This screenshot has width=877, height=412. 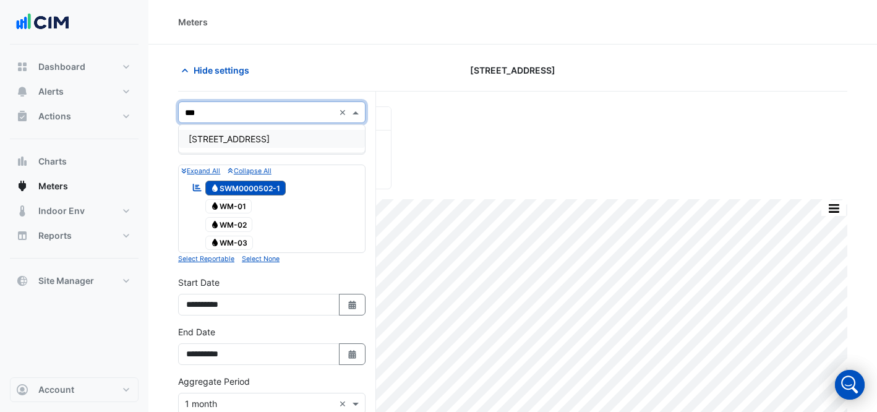 I want to click on app-icon: Alerts, so click(x=22, y=92).